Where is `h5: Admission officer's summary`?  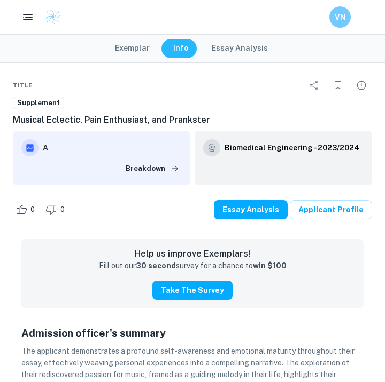 h5: Admission officer's summary is located at coordinates (192, 333).